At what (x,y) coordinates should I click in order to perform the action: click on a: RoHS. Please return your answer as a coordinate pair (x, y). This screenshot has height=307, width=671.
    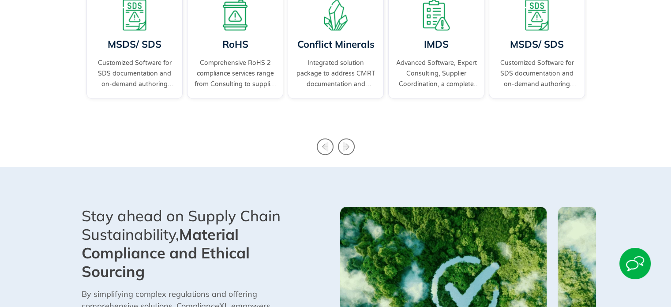
    Looking at the image, I should click on (235, 44).